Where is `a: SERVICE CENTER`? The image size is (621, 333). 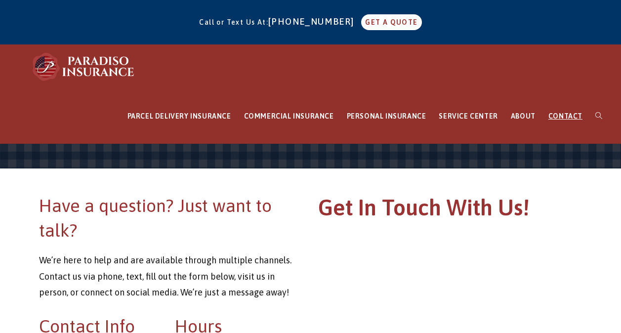
a: SERVICE CENTER is located at coordinates (468, 116).